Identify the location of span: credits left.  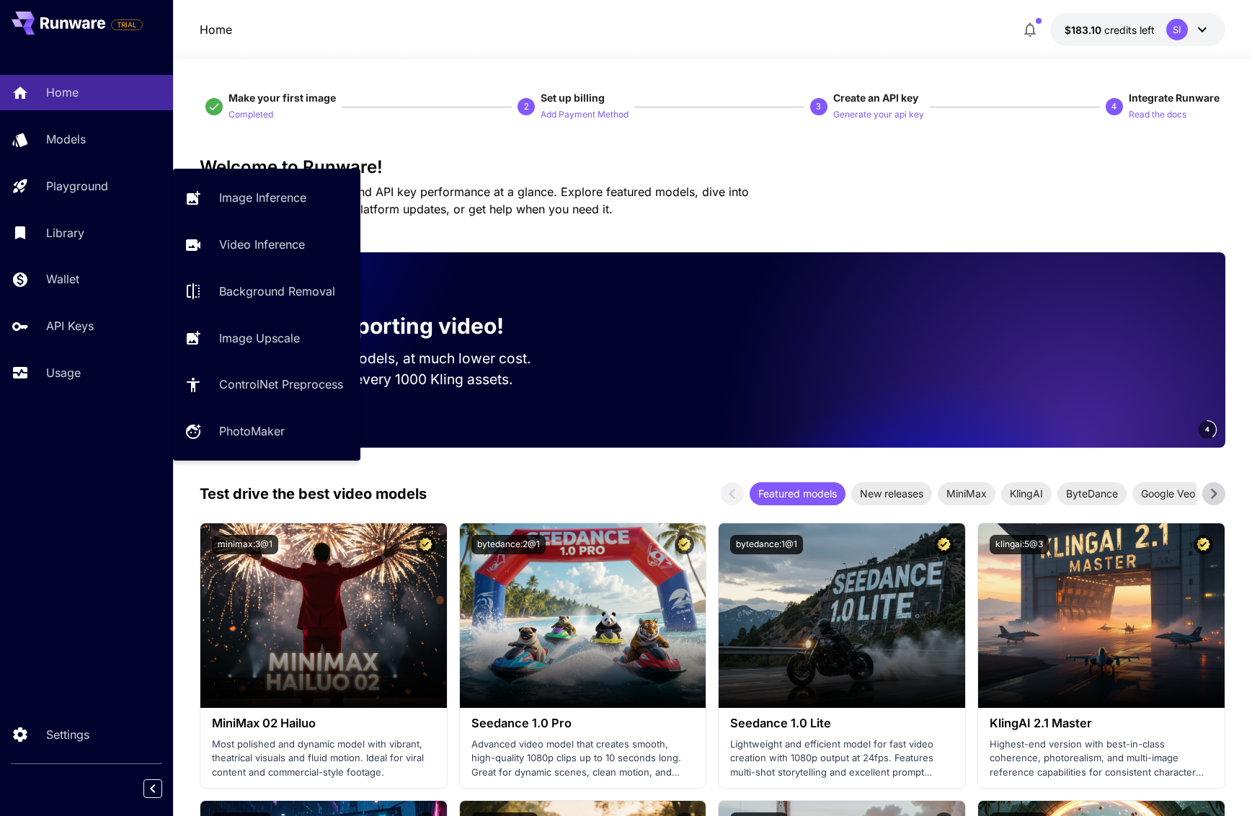
(1129, 30).